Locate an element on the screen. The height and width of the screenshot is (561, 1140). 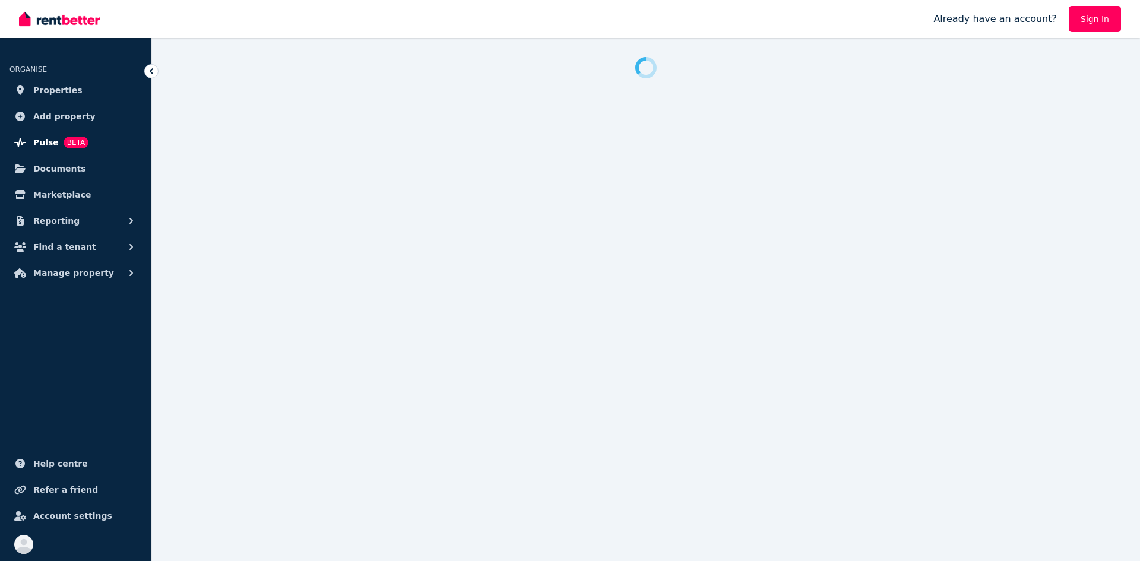
button: Manage property is located at coordinates (75, 273).